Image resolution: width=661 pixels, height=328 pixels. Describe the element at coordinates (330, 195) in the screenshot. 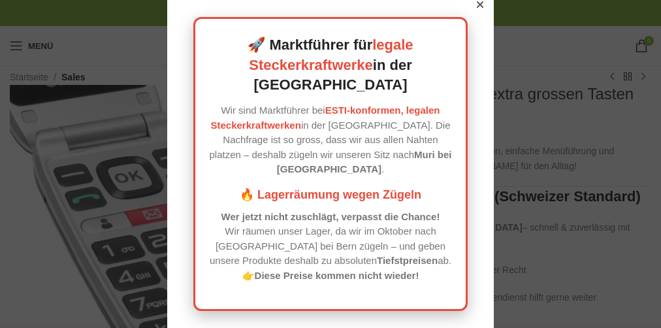

I see `h3: 🔥 Lagerräumung wegen Zügeln` at that location.